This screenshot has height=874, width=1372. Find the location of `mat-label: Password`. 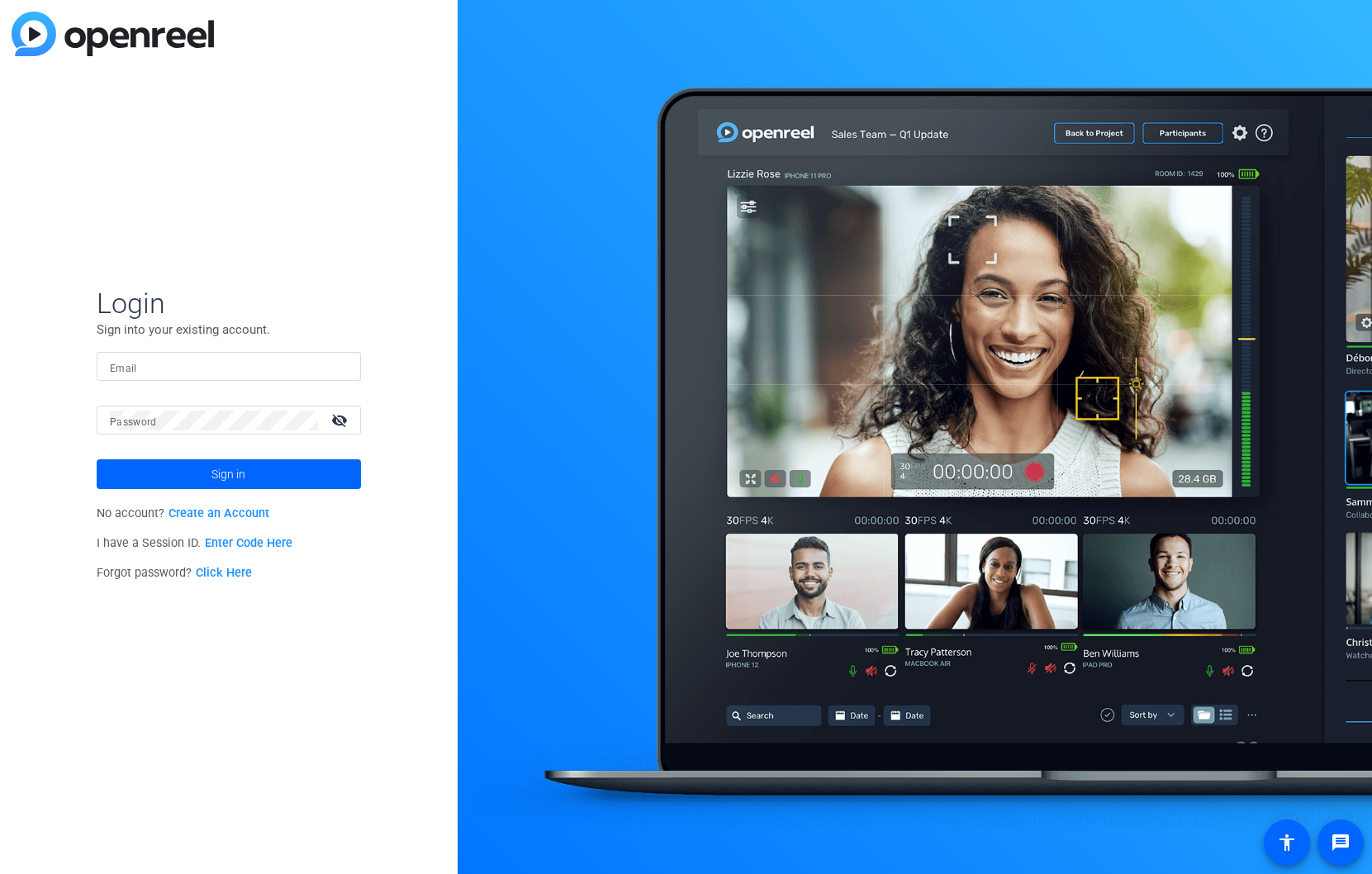

mat-label: Password is located at coordinates (133, 422).